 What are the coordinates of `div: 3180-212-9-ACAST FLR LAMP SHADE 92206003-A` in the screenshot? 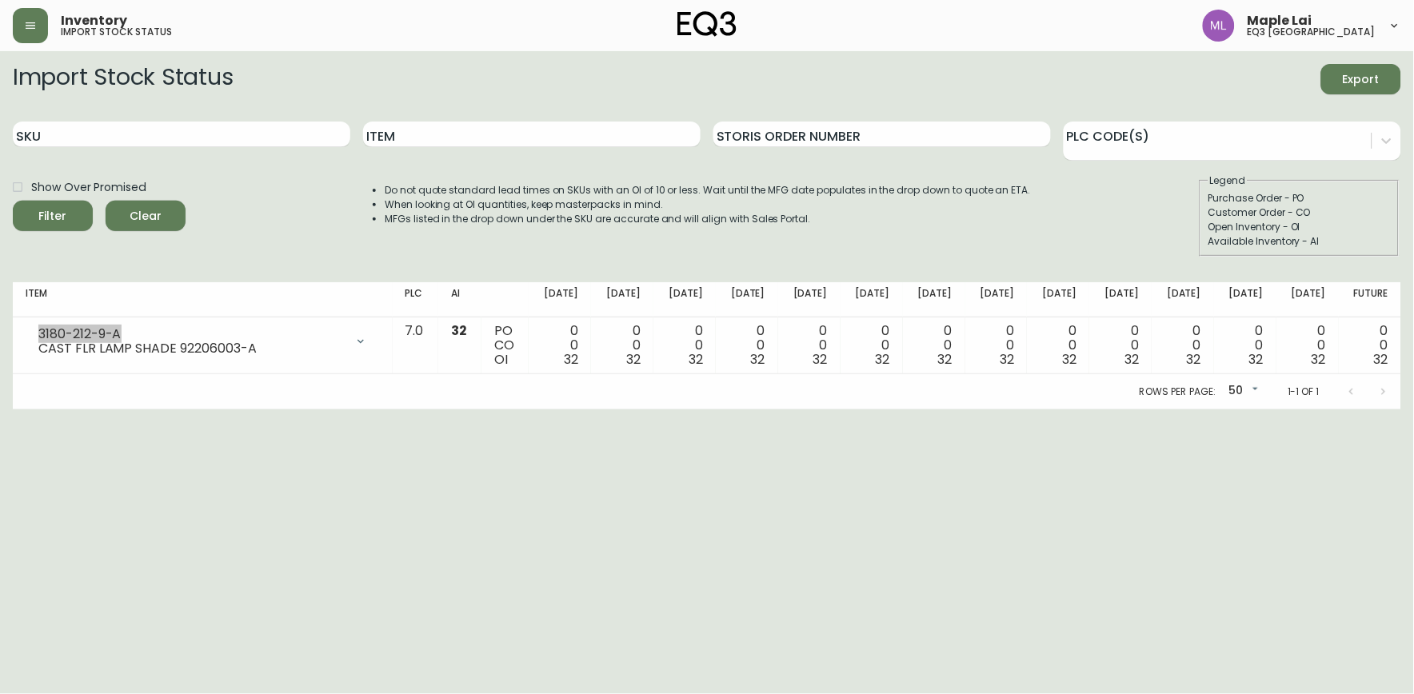 It's located at (202, 342).